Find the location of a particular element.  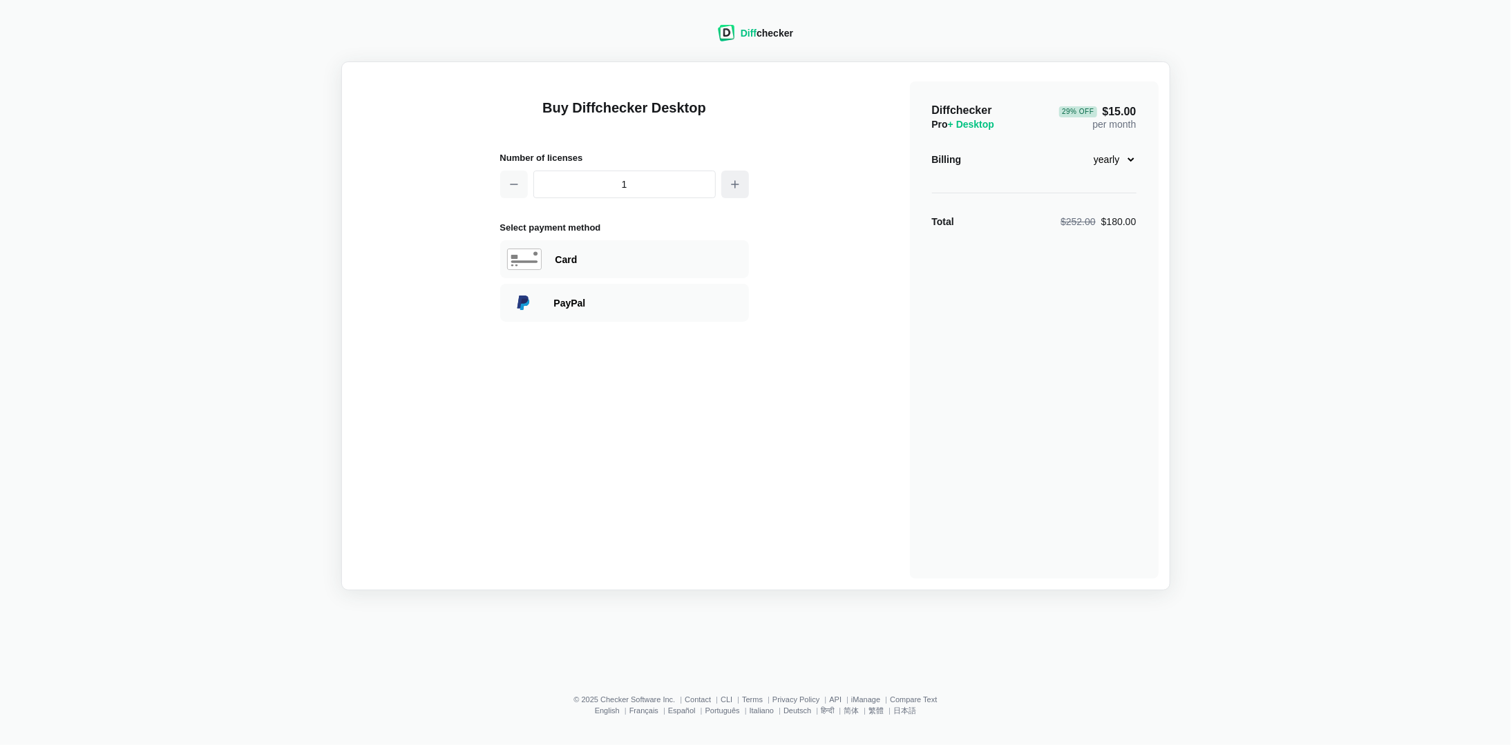

input: 1 is located at coordinates (624, 184).